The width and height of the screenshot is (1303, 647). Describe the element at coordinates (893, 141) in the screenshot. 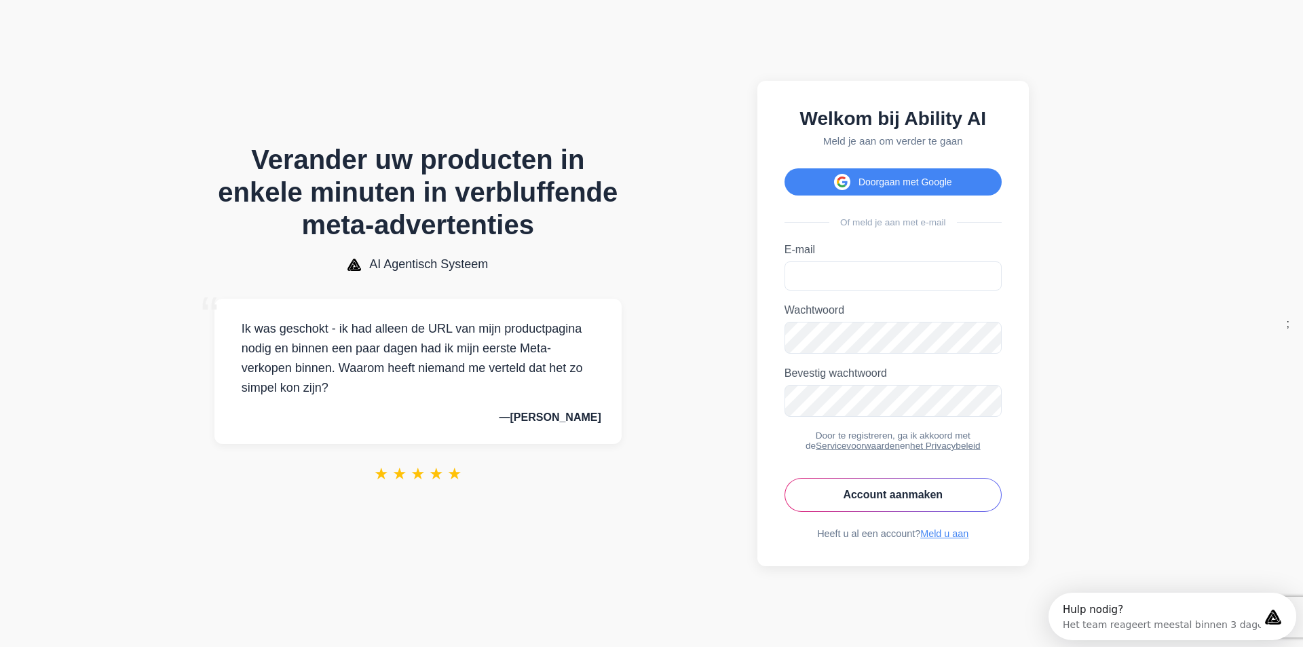

I see `font: Meld je aan om verder te gaan` at that location.